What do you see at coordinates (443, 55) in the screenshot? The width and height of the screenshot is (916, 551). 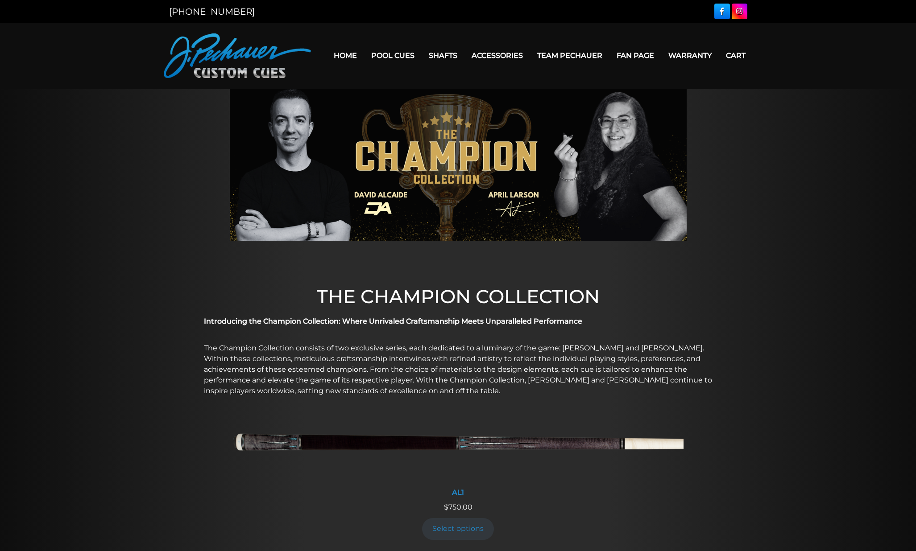 I see `a: Shafts` at bounding box center [443, 55].